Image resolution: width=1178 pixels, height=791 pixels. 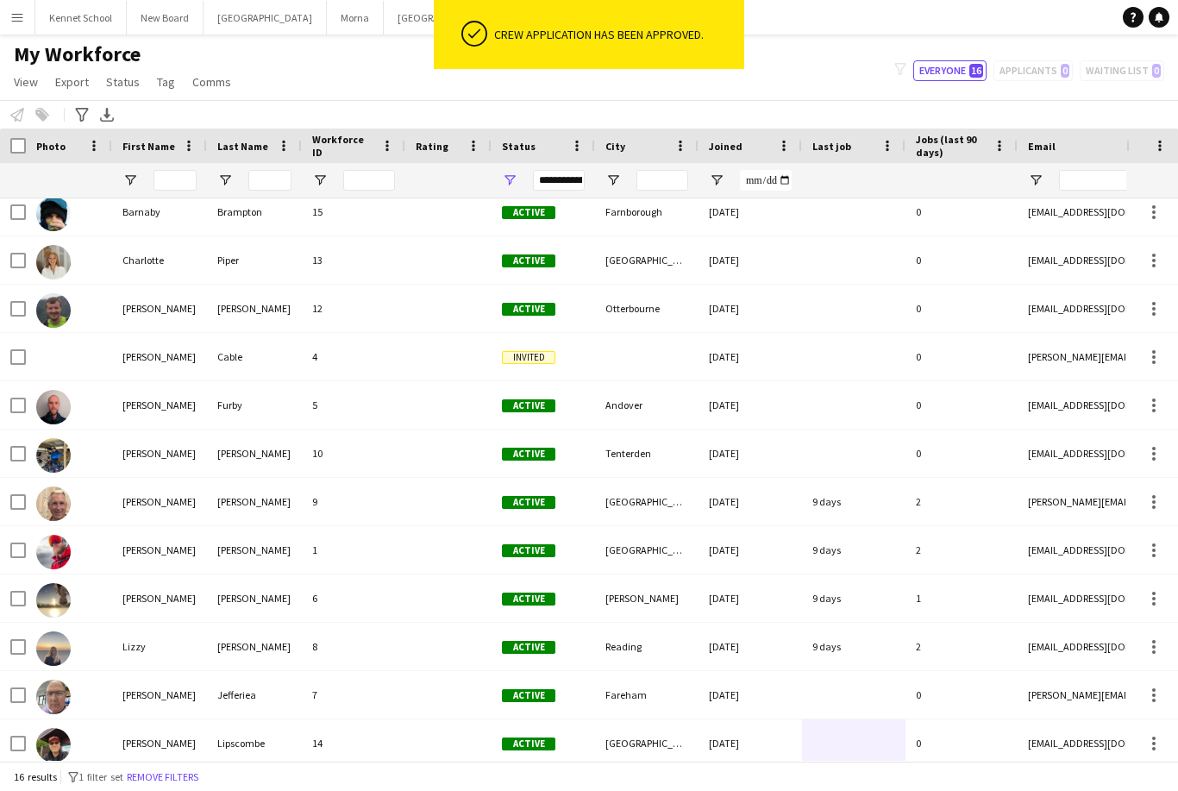 I want to click on span: Joined, so click(x=726, y=146).